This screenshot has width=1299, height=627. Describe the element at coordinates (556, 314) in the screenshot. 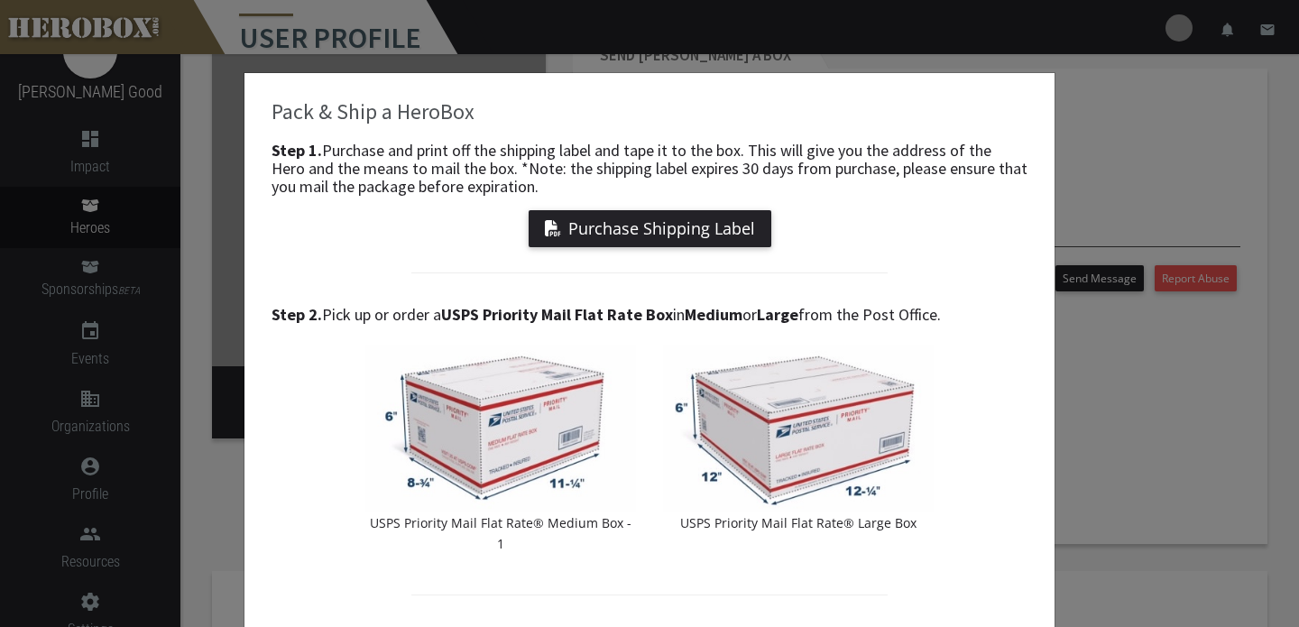

I see `b: USPS Priority Mail Flat Rate Box` at that location.